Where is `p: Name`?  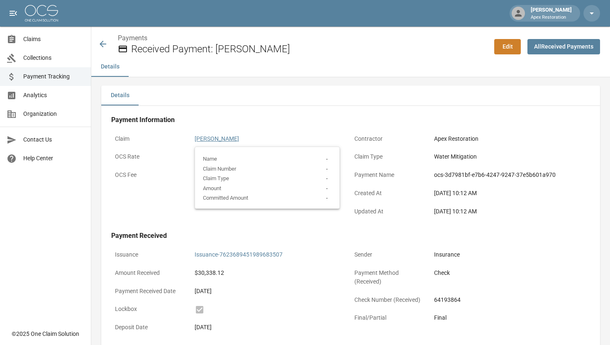 p: Name is located at coordinates (60, 5).